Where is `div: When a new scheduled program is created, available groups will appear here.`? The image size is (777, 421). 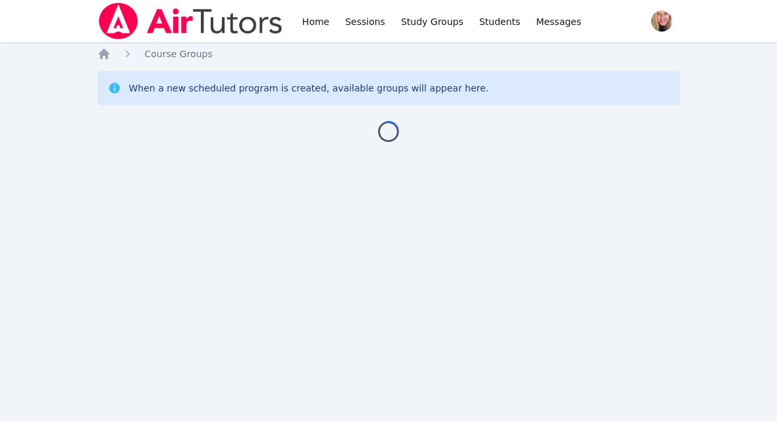
div: When a new scheduled program is created, available groups will appear here. is located at coordinates (309, 88).